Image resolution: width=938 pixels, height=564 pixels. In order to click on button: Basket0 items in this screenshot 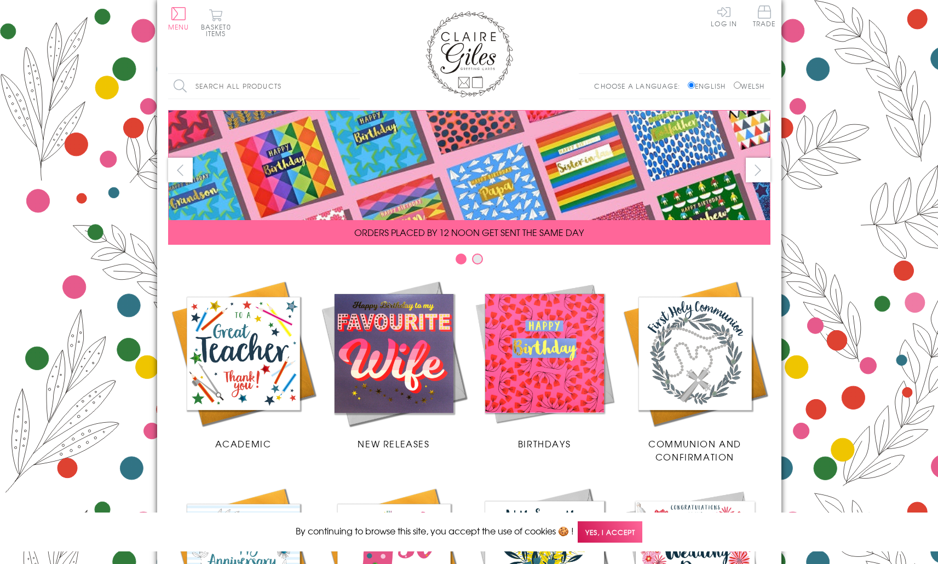, I will do `click(216, 22)`.